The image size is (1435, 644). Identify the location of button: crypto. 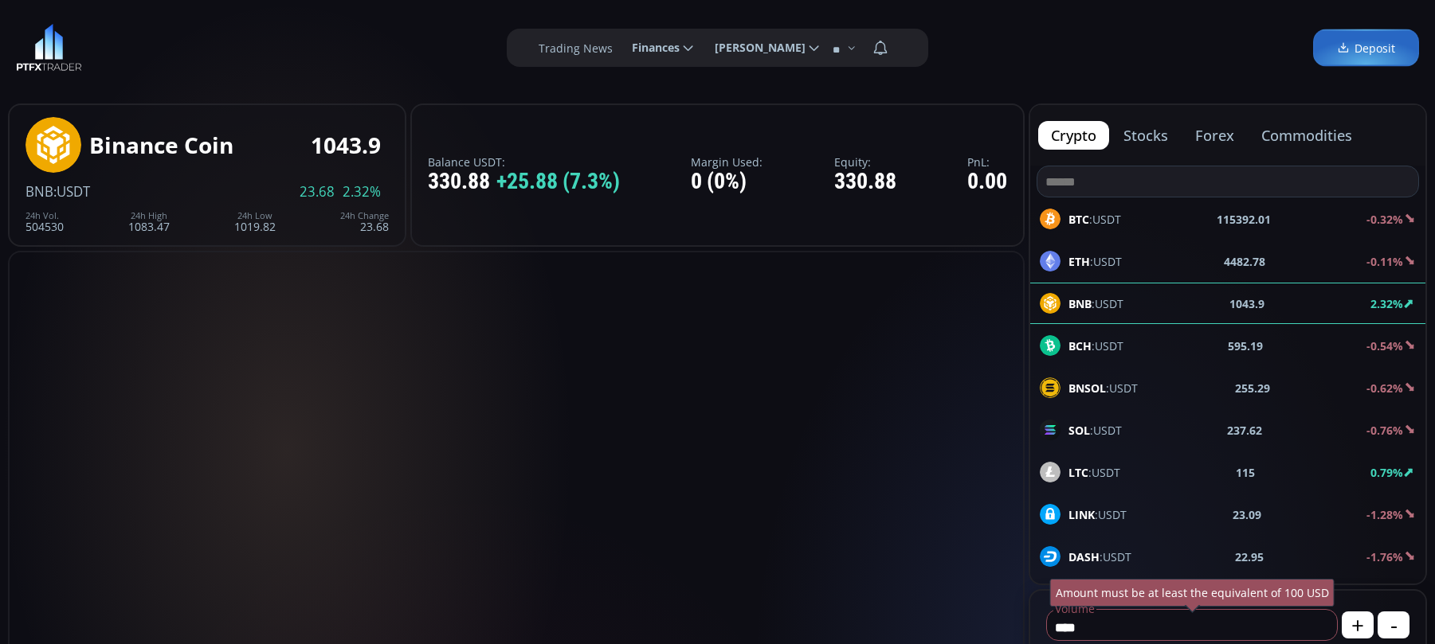
(1073, 135).